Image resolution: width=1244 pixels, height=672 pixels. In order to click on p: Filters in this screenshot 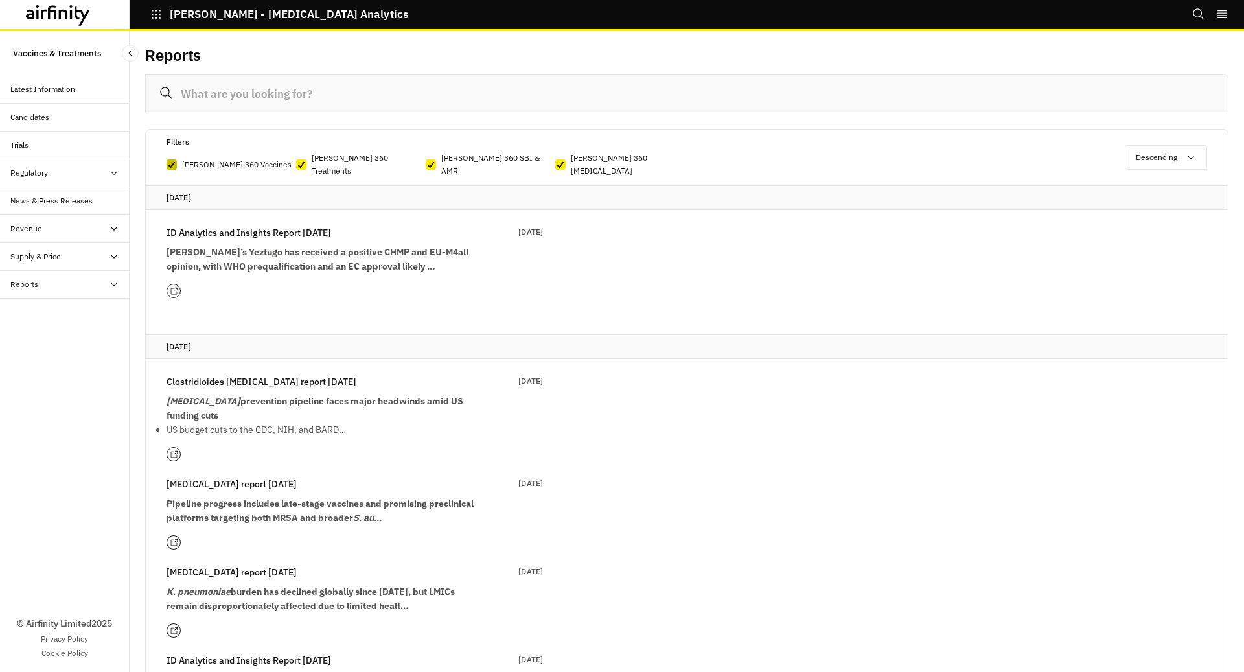, I will do `click(178, 142)`.